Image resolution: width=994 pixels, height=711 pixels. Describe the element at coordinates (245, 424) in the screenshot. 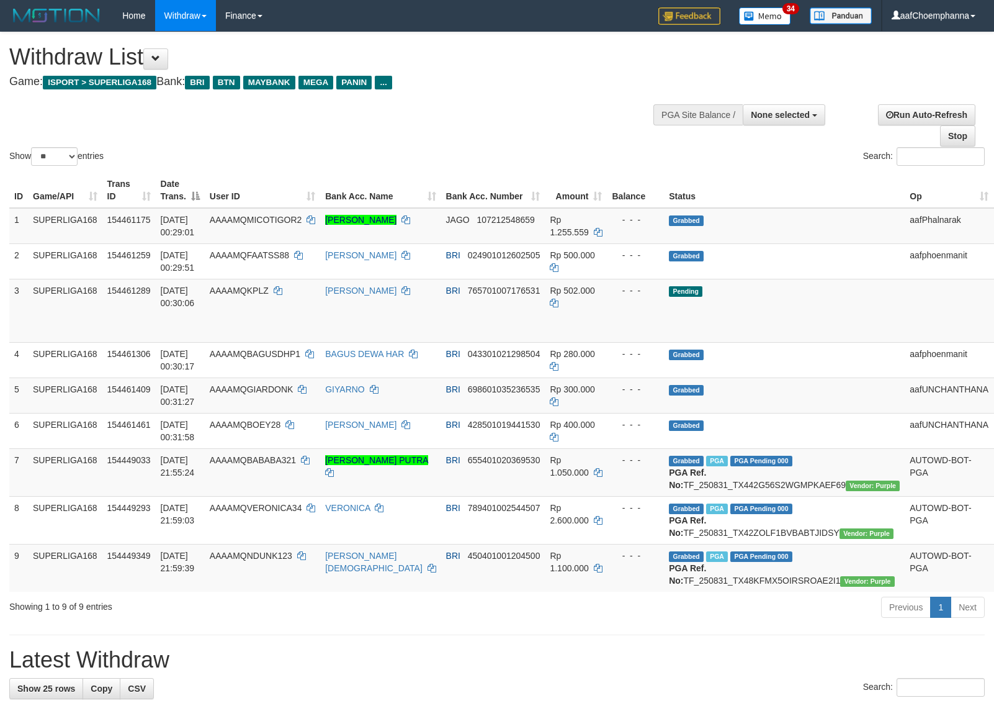

I see `span: AAAAMQBOEY28` at that location.